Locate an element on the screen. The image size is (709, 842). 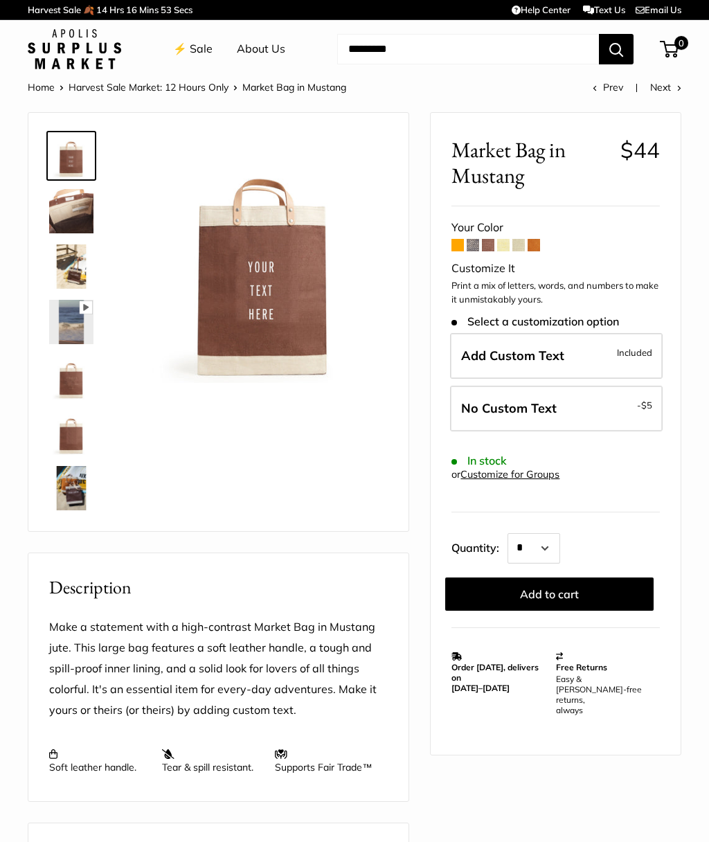
a: Help Center is located at coordinates (541, 10).